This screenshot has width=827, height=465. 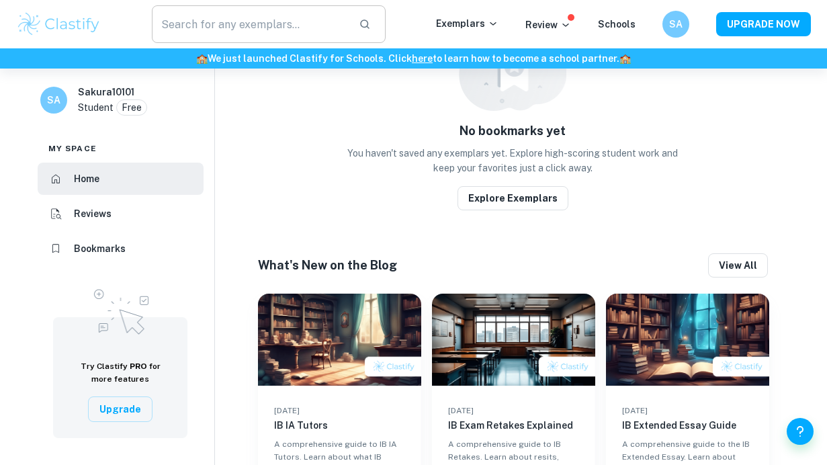 What do you see at coordinates (73, 149) in the screenshot?
I see `span: My space` at bounding box center [73, 149].